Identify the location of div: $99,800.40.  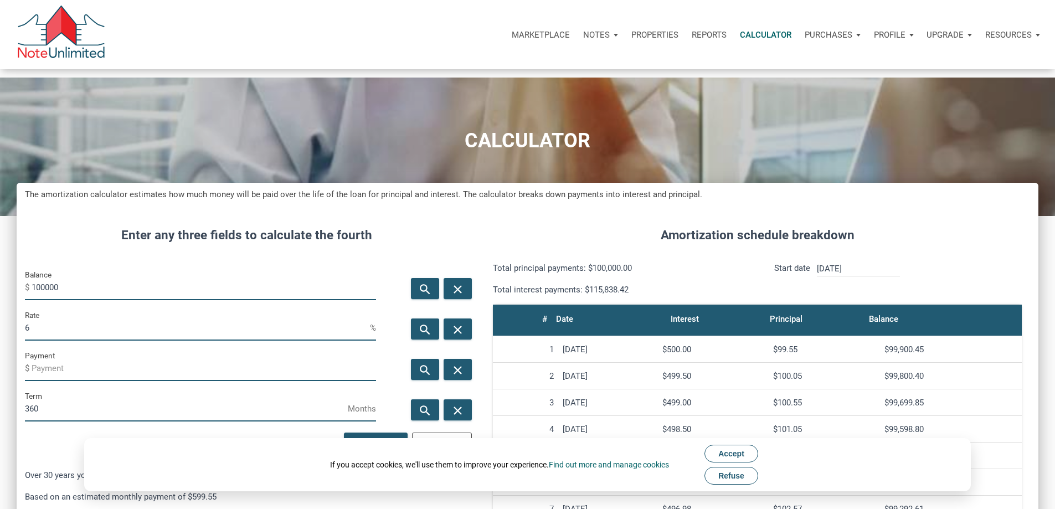
(951, 376).